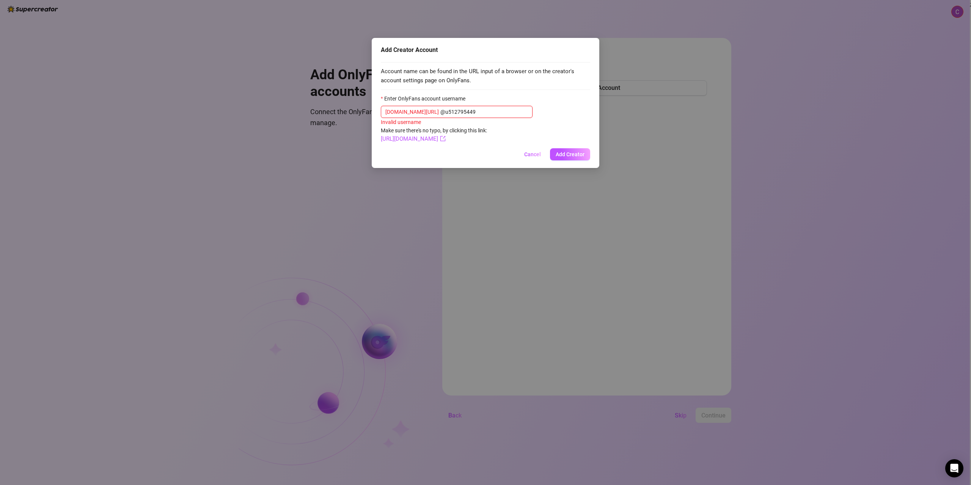 The height and width of the screenshot is (485, 971). I want to click on button: Cancel, so click(532, 154).